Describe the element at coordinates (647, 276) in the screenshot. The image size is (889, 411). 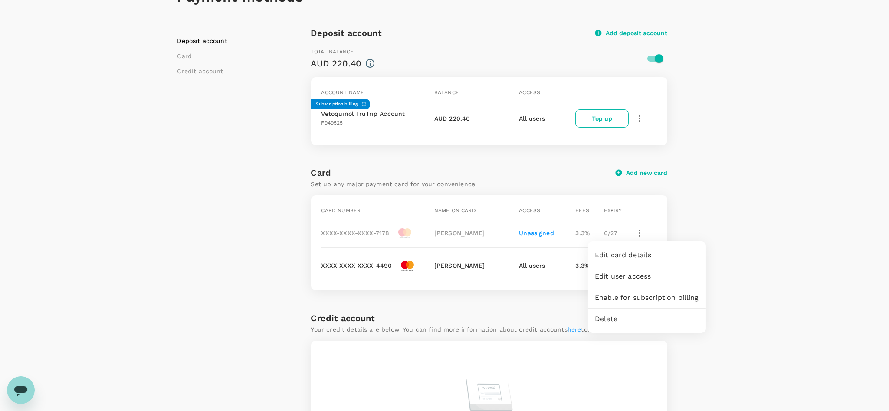
I see `span: Edit user access` at that location.